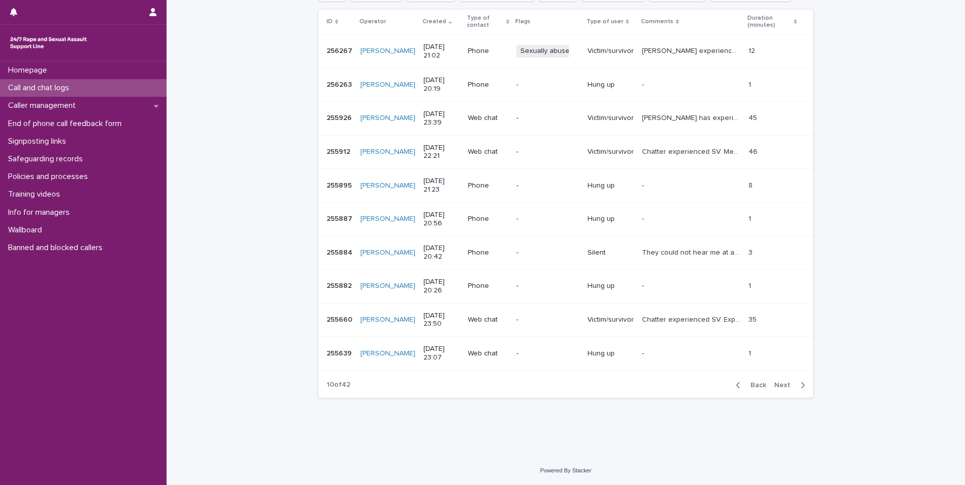 This screenshot has width=965, height=485. Describe the element at coordinates (692, 252) in the screenshot. I see `p: They could not hear me at all, I could hear them` at that location.